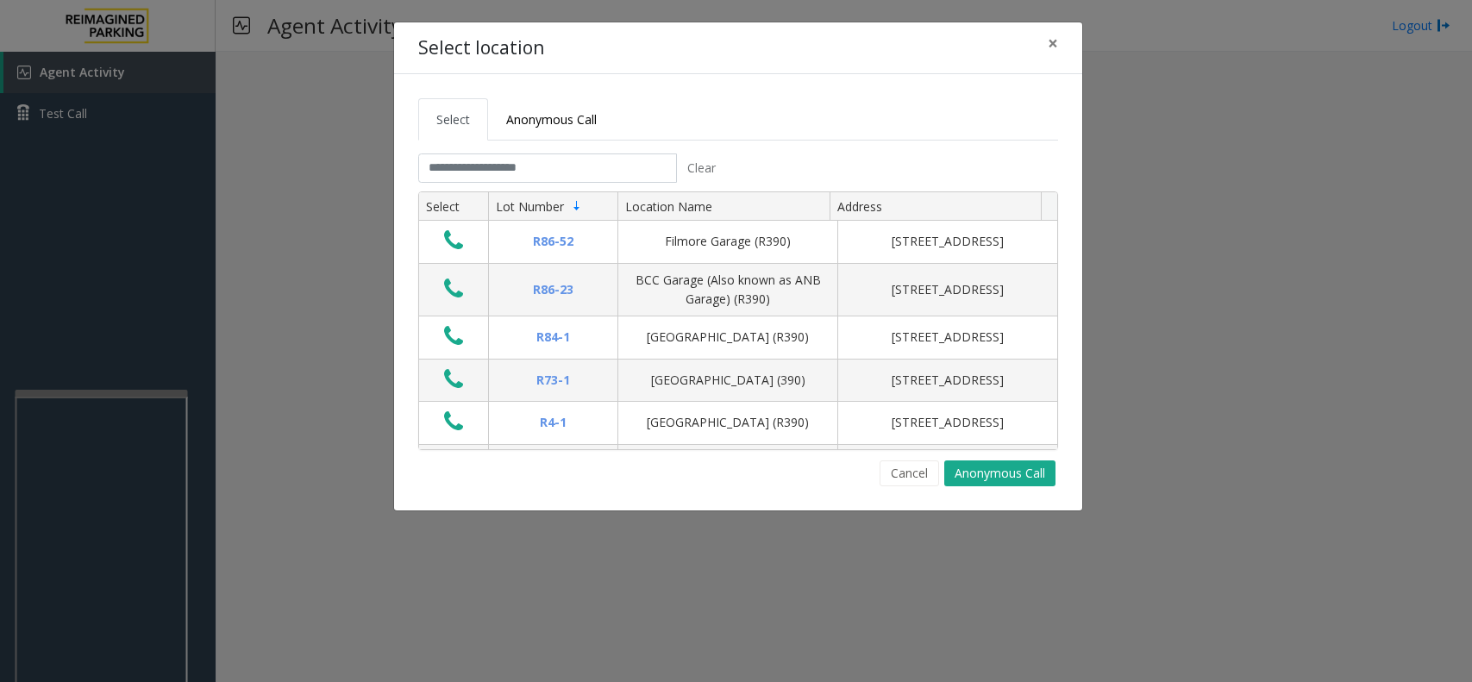  Describe the element at coordinates (701, 168) in the screenshot. I see `button: Clear` at that location.